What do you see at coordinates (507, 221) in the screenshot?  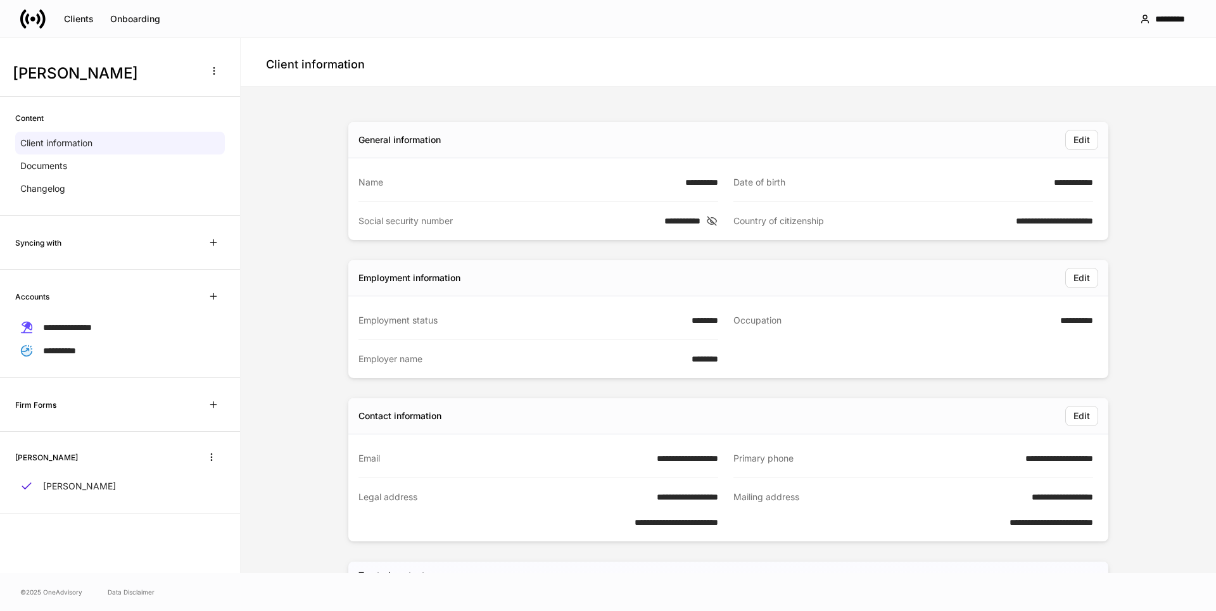 I see `div: Social security number` at bounding box center [507, 221].